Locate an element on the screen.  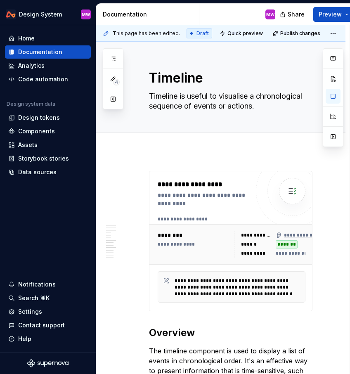
svg: Supernova Logo is located at coordinates (48, 363).